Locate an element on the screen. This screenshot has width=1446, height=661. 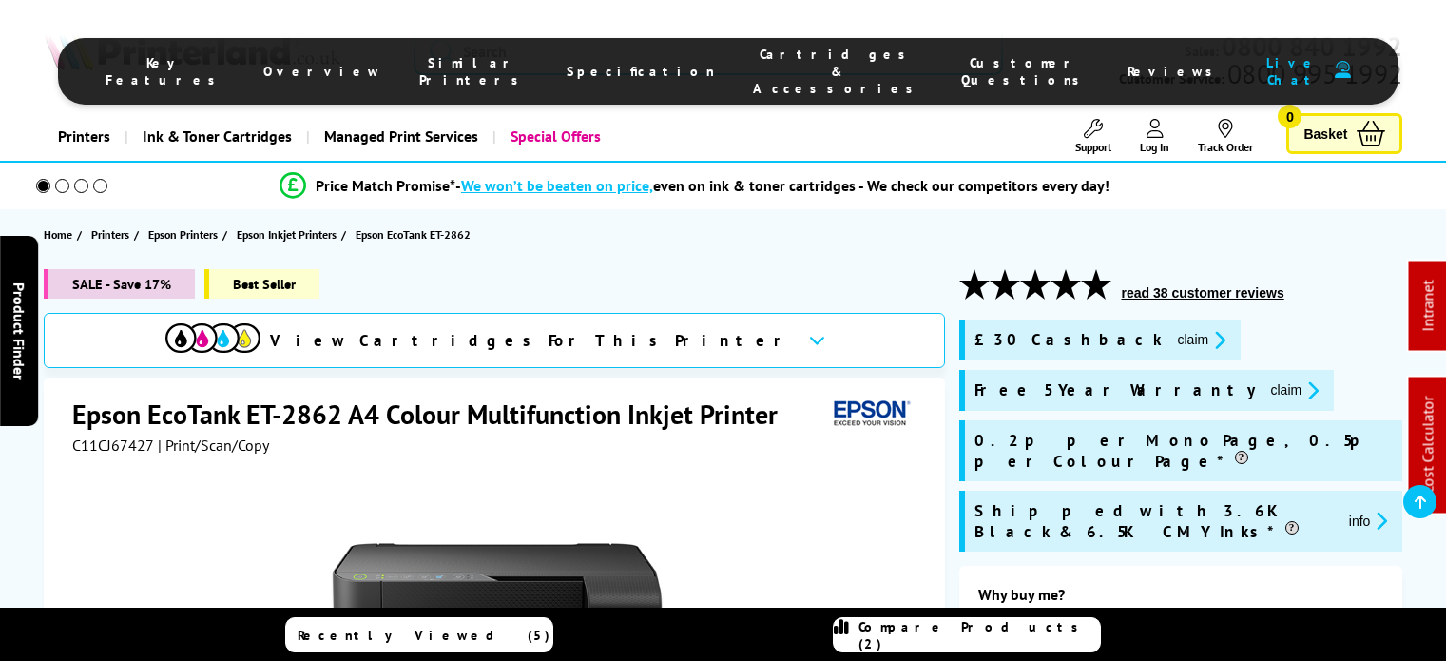
span: View Cartridges For This Printer is located at coordinates (531, 340).